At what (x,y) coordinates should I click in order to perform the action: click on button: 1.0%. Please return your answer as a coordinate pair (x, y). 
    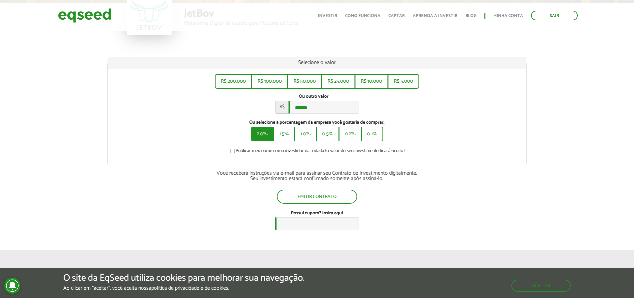
    Looking at the image, I should click on (306, 134).